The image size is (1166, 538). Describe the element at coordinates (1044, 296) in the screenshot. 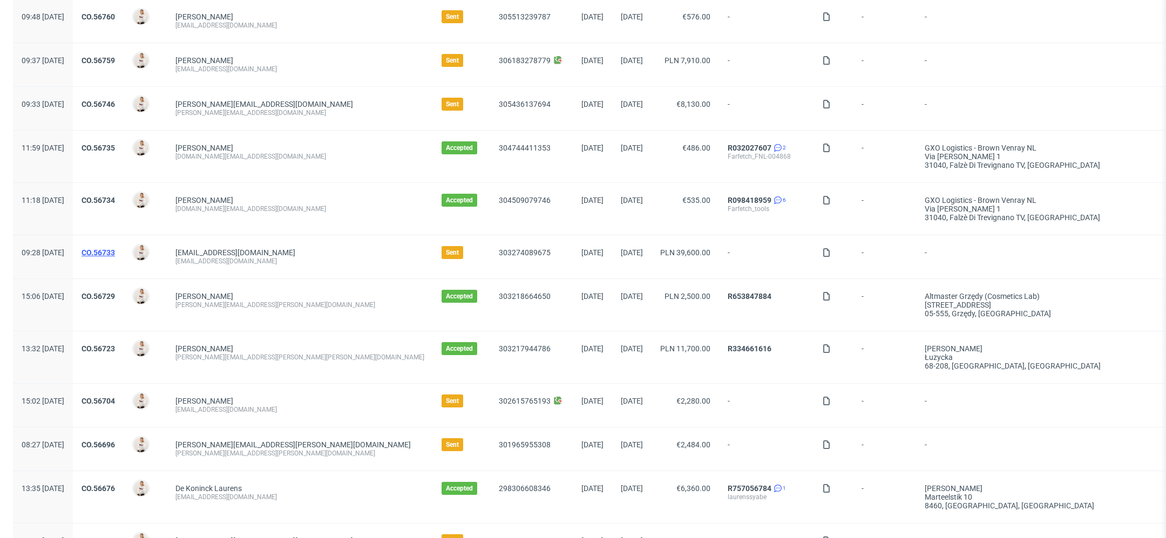

I see `div: Altmaster Grzędy (Cosmetics Lab)` at that location.